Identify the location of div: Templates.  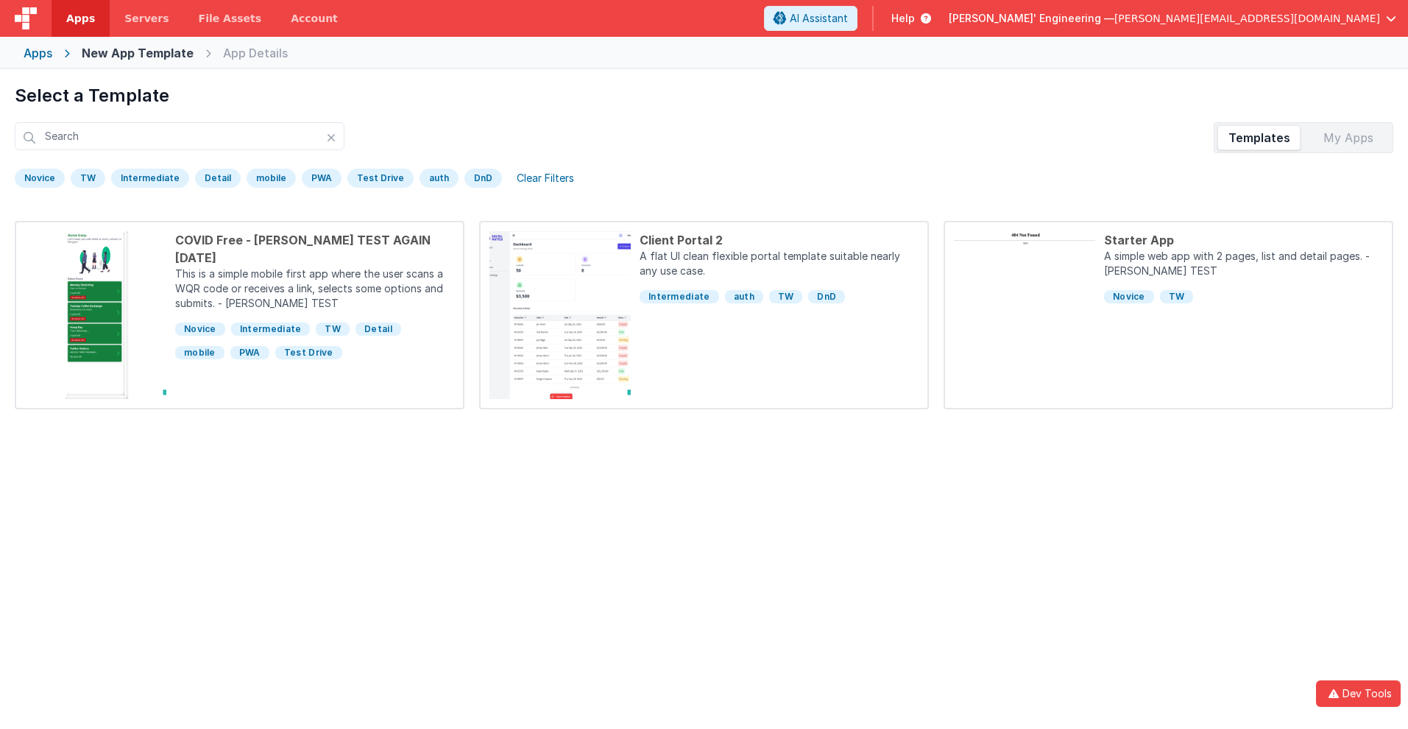
(1259, 138).